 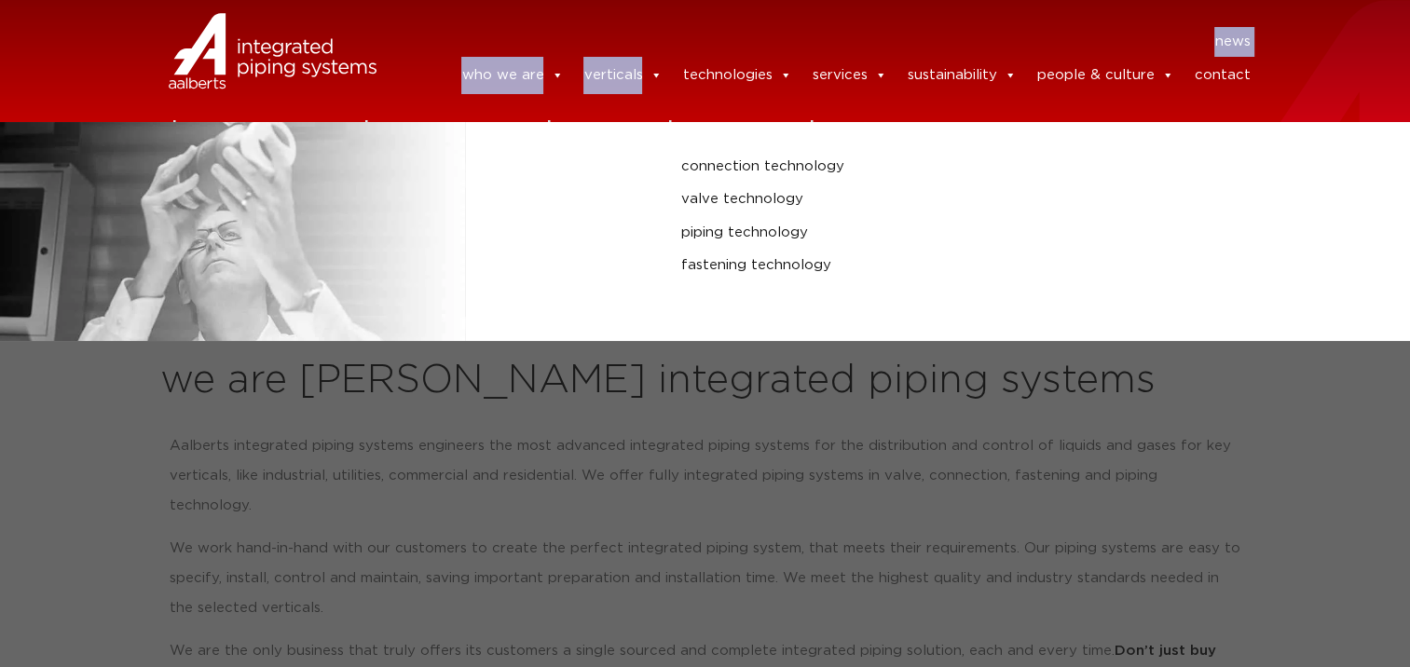 I want to click on a: sustainability, so click(x=961, y=75).